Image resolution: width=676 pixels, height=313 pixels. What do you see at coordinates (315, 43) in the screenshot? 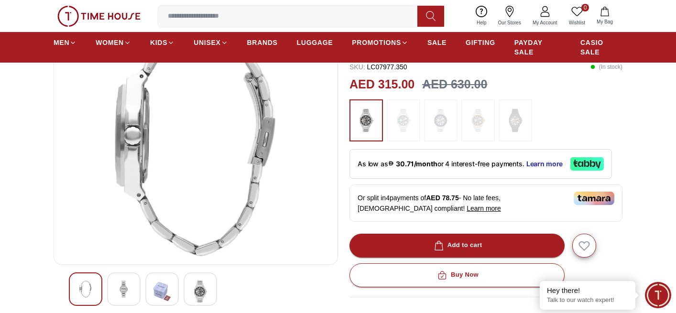
I see `span: LUGGAGE` at bounding box center [315, 43].